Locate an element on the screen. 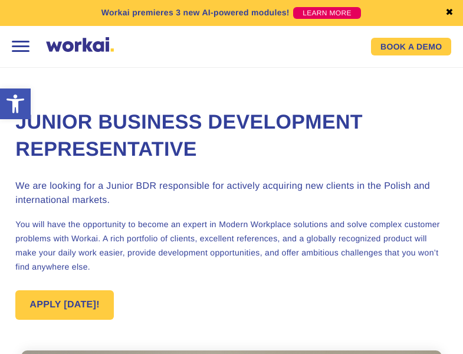 The image size is (463, 354). a: BOOK A DEMO is located at coordinates (411, 47).